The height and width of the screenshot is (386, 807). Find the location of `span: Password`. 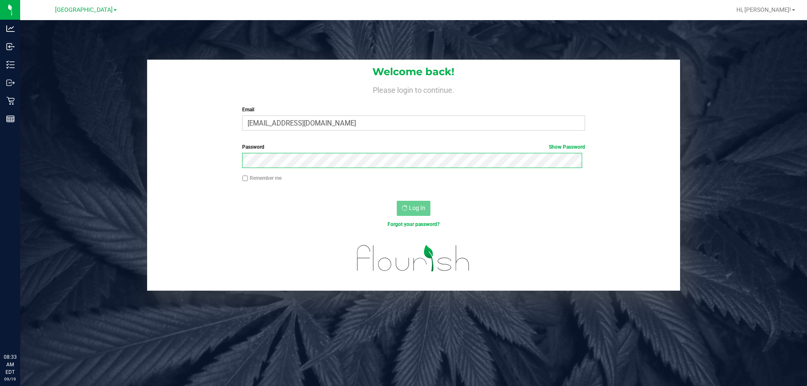

span: Password is located at coordinates (253, 147).